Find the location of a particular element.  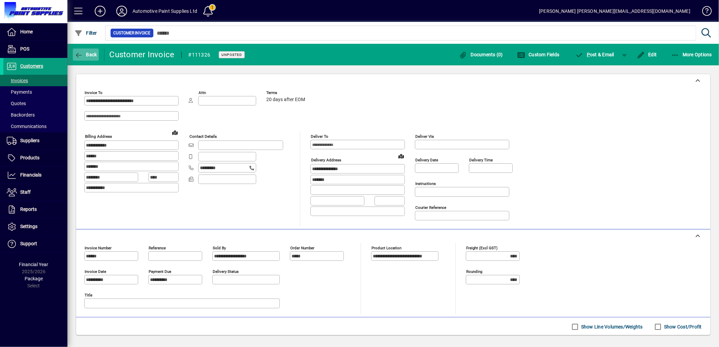

span: P is located at coordinates (588, 55).